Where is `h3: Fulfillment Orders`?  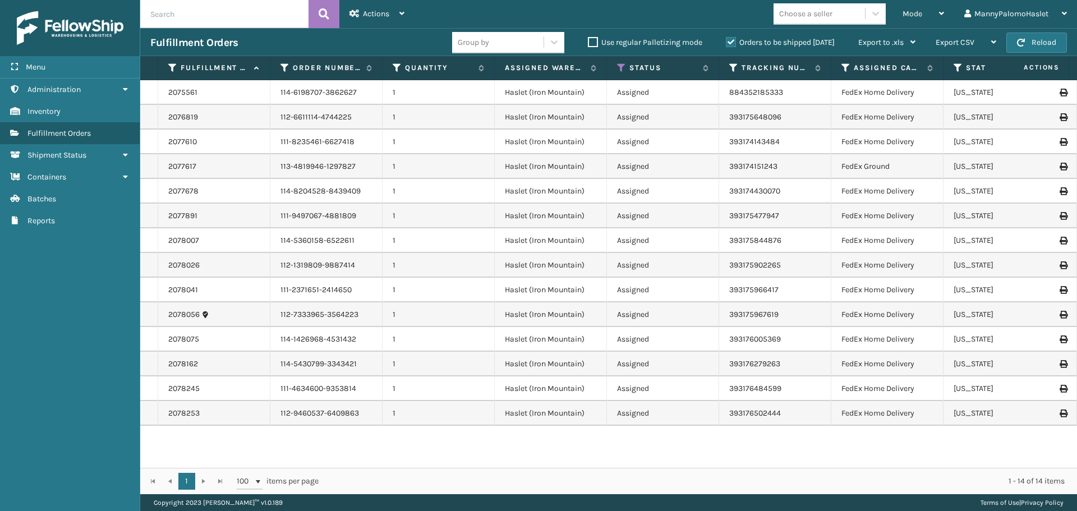
h3: Fulfillment Orders is located at coordinates (194, 43).